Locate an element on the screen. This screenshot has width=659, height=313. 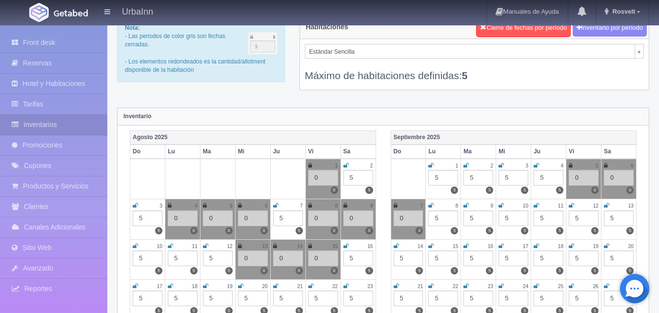
img: cutoff.png is located at coordinates (263, 43).